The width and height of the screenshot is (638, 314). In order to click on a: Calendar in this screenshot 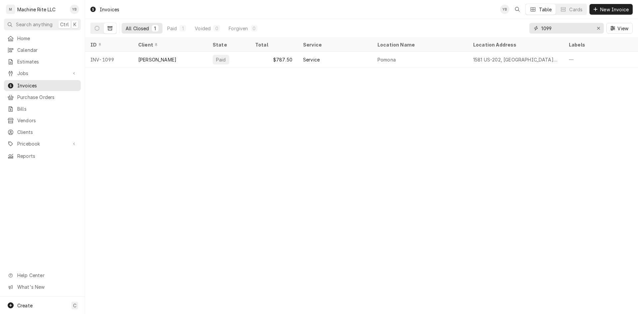, I will do `click(42, 50)`.